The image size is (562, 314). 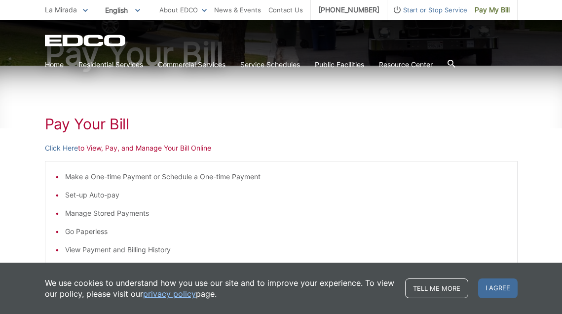 What do you see at coordinates (286, 250) in the screenshot?
I see `li: View Payment and Billing History` at bounding box center [286, 250].